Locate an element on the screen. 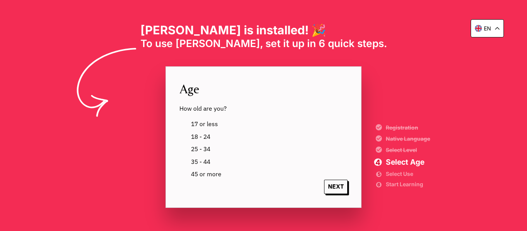  span: How old are you? is located at coordinates (264, 108).